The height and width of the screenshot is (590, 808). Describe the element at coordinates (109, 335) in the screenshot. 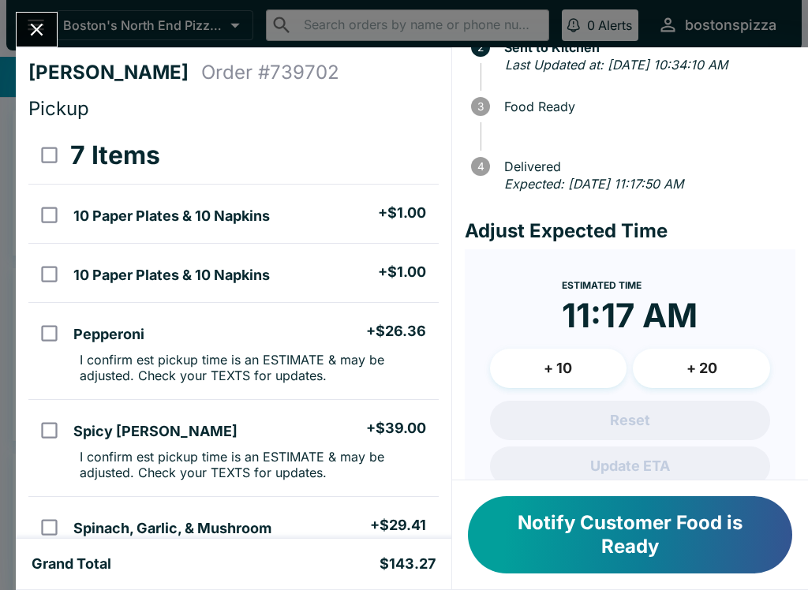

I see `h5: Pepperoni` at that location.